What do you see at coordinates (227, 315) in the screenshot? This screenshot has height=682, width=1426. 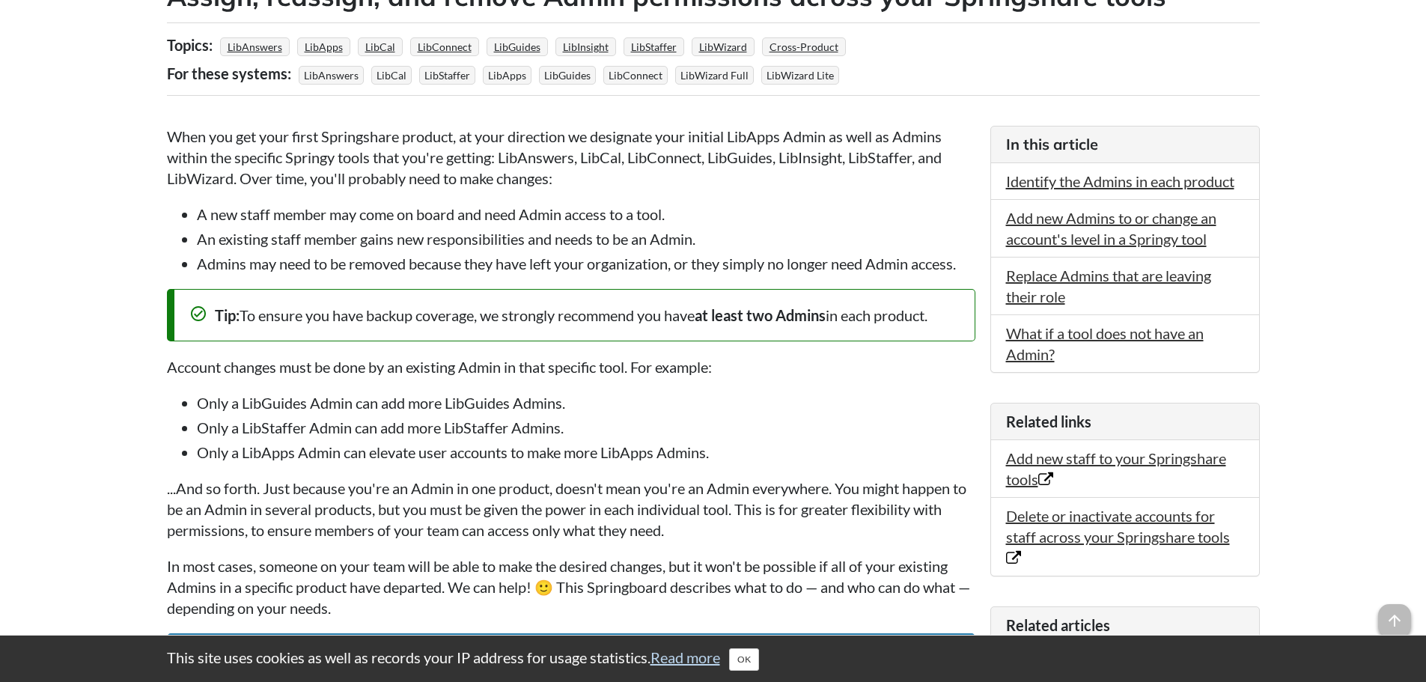 I see `strong: Tip:` at bounding box center [227, 315].